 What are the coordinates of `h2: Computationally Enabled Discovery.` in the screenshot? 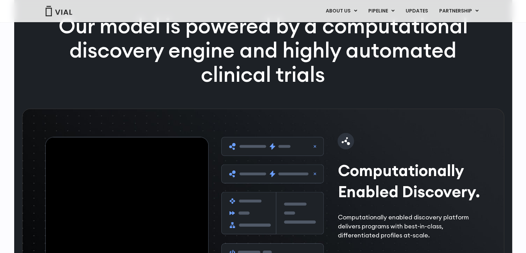 It's located at (411, 181).